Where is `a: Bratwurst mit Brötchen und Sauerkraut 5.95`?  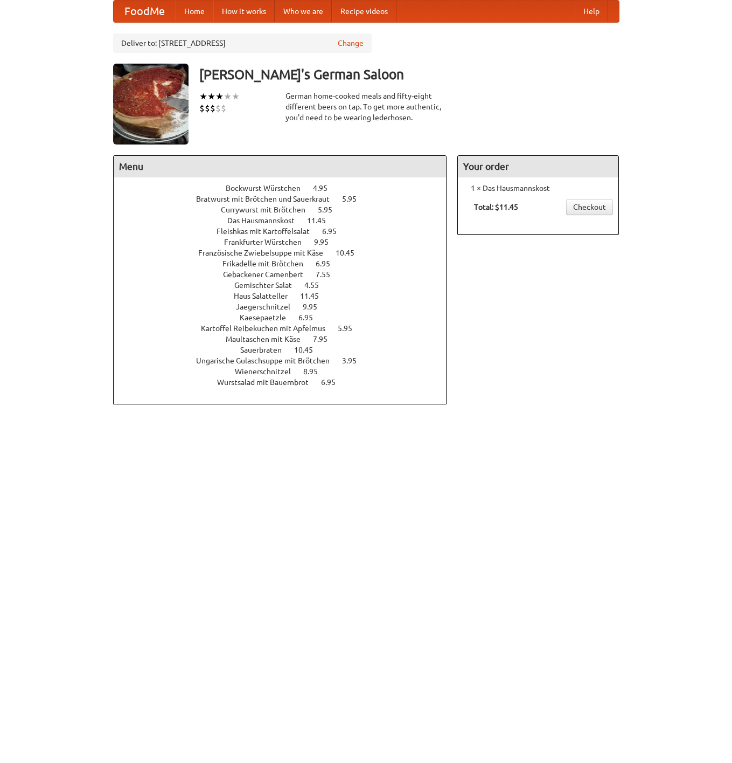
a: Bratwurst mit Brötchen und Sauerkraut 5.95 is located at coordinates (286, 199).